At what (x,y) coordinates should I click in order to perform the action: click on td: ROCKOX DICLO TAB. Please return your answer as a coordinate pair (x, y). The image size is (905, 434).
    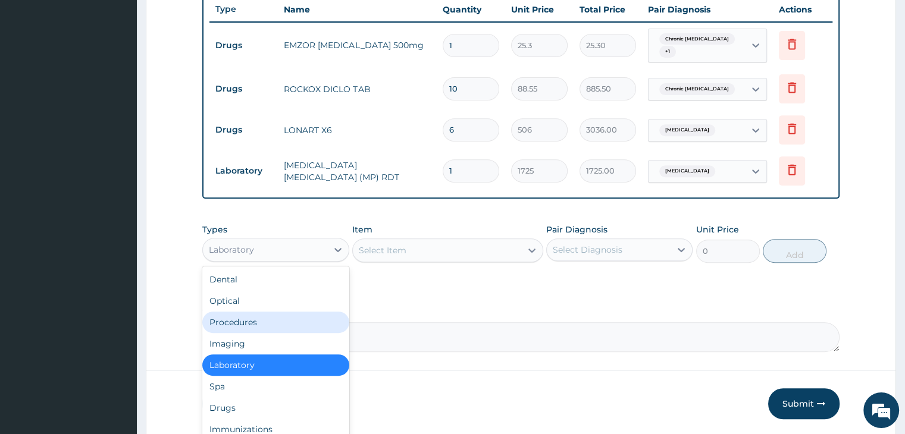
    Looking at the image, I should click on (357, 89).